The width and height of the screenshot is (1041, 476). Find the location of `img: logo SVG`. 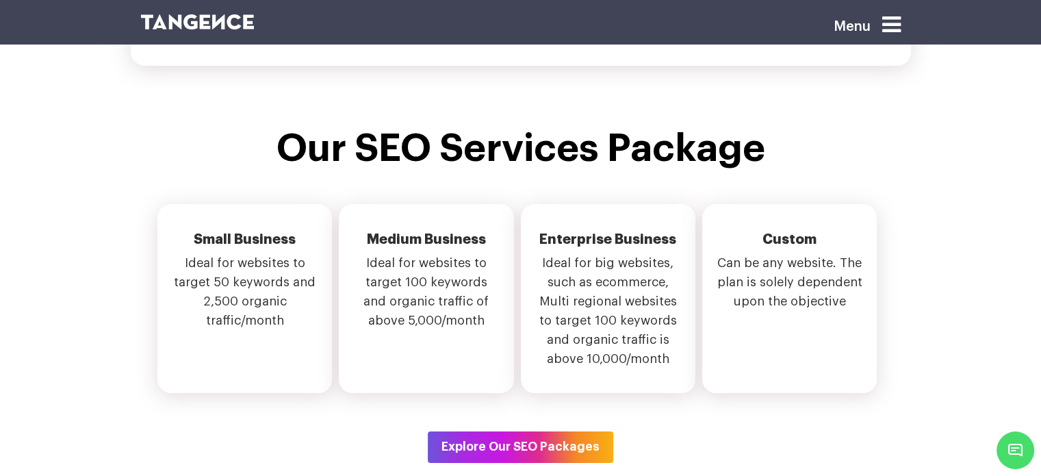

img: logo SVG is located at coordinates (198, 22).